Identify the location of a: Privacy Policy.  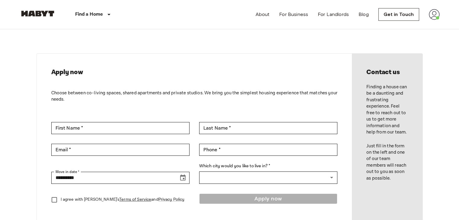
(172, 200).